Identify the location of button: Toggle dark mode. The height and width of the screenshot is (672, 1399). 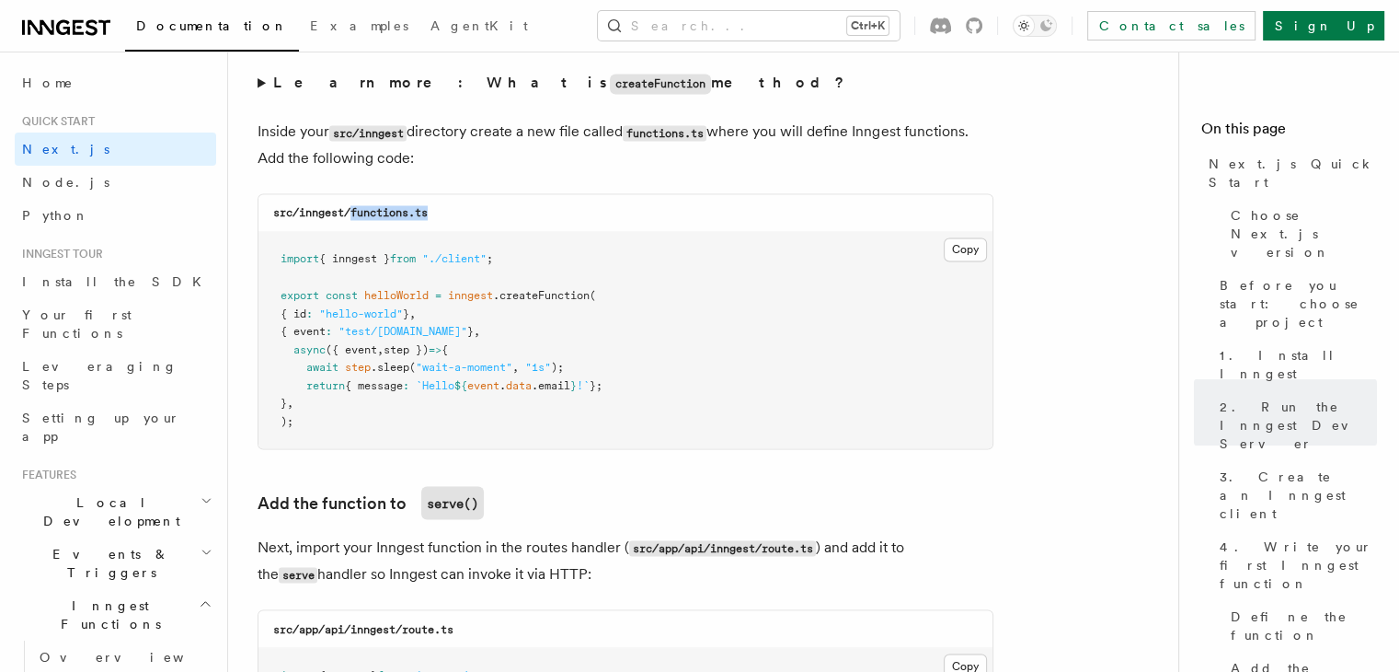
(1035, 26).